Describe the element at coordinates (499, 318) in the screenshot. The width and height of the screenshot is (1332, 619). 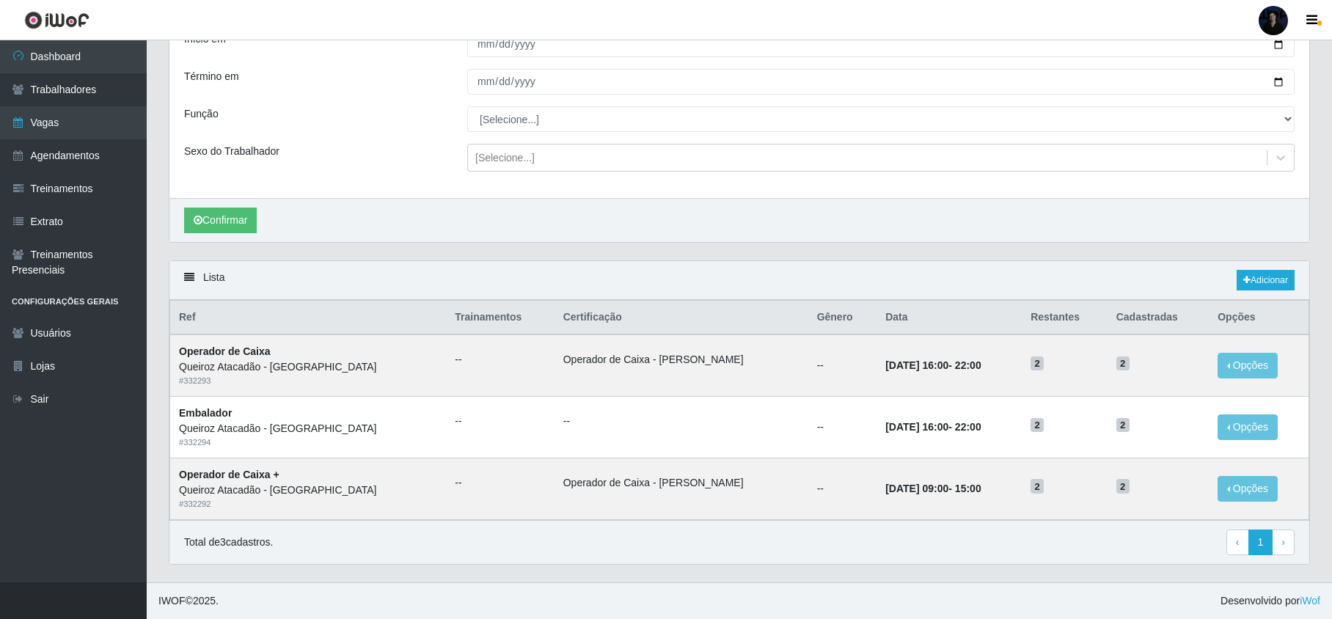
I see `th: Trainamentos` at that location.